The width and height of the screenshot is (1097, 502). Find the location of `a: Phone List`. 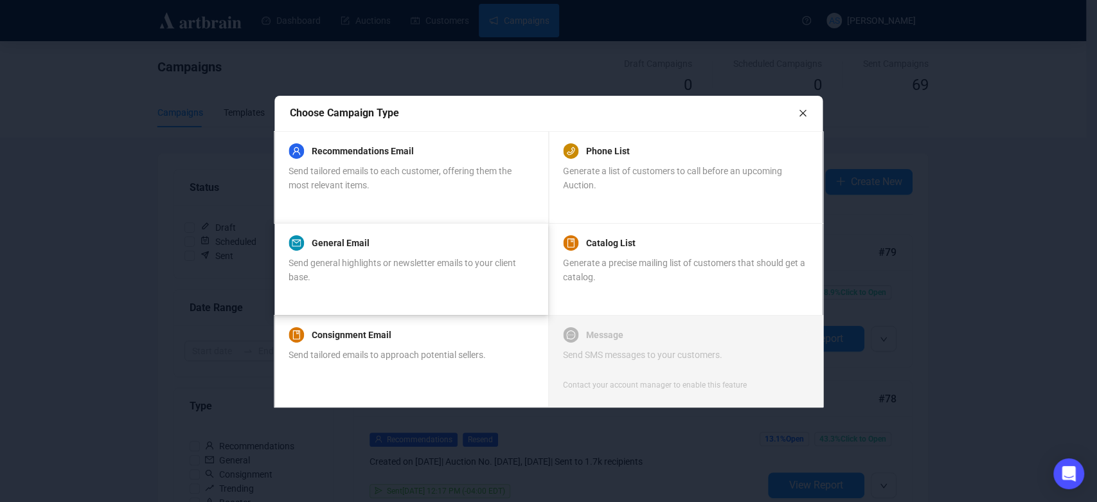

a: Phone List is located at coordinates (608, 151).